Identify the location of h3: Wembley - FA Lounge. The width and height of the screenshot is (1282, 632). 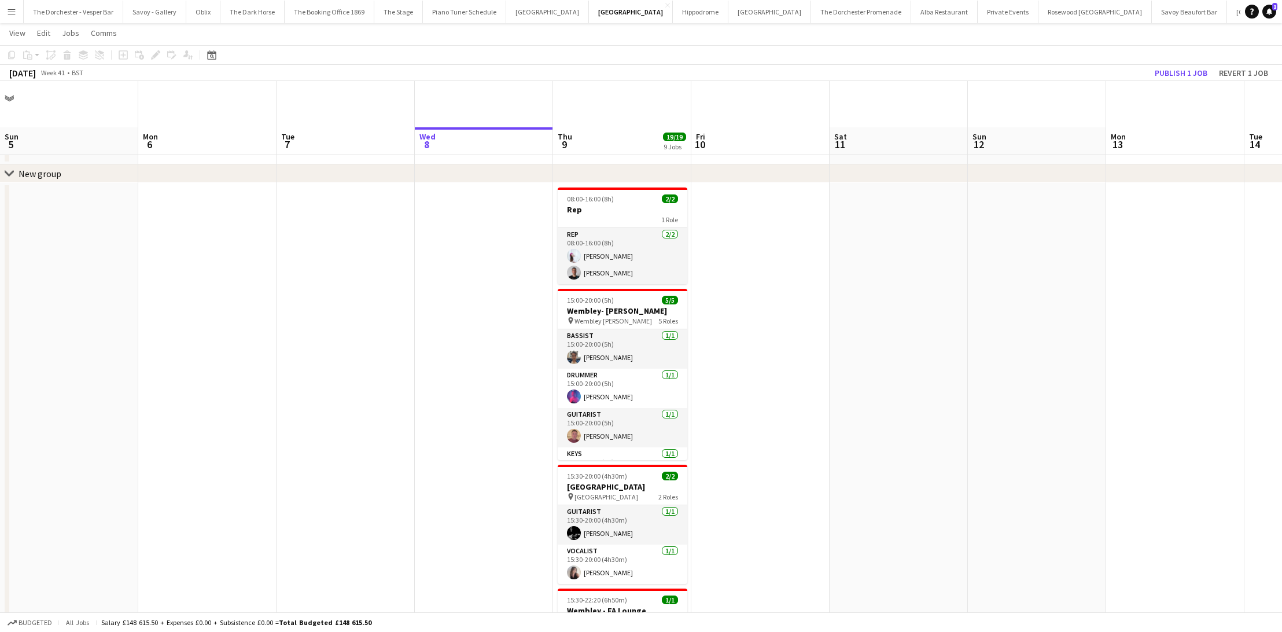
(622, 610).